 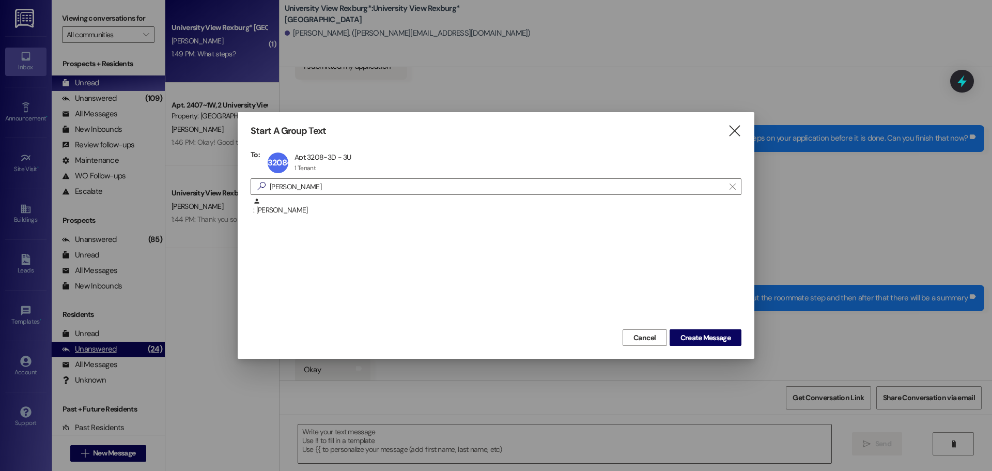 What do you see at coordinates (645, 338) in the screenshot?
I see `button: Cancel` at bounding box center [645, 338].